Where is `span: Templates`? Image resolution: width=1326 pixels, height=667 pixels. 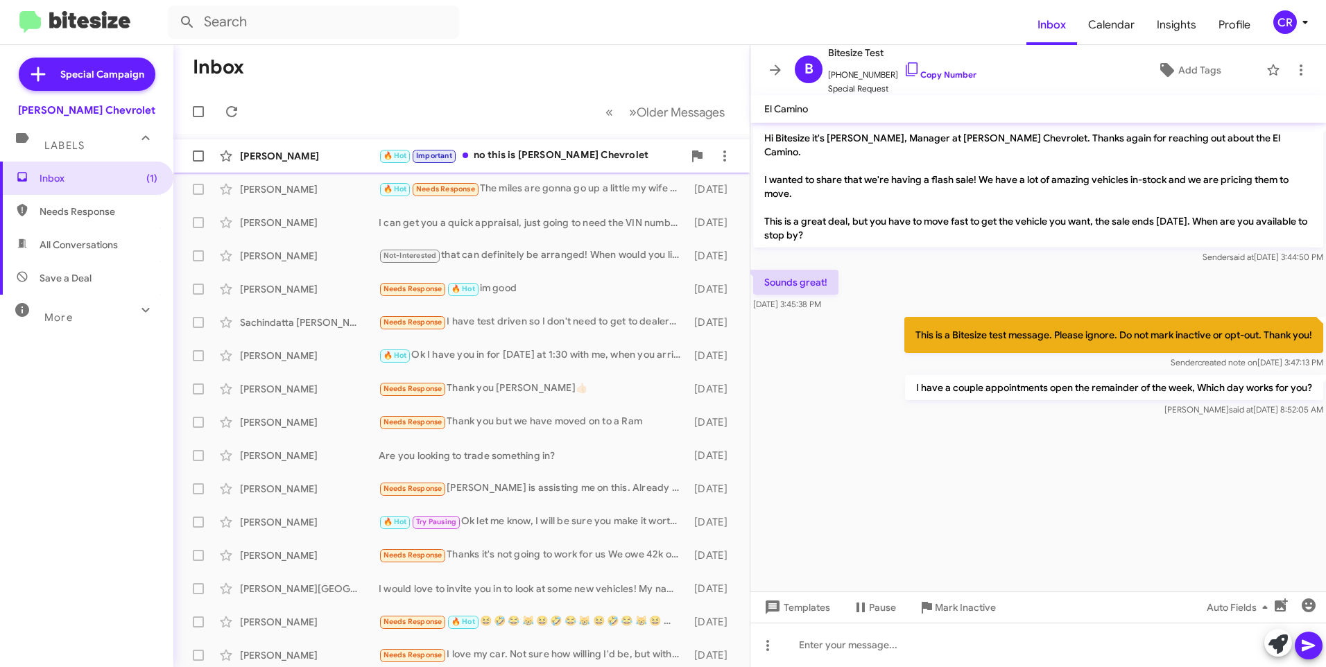
span: Templates is located at coordinates (795, 607).